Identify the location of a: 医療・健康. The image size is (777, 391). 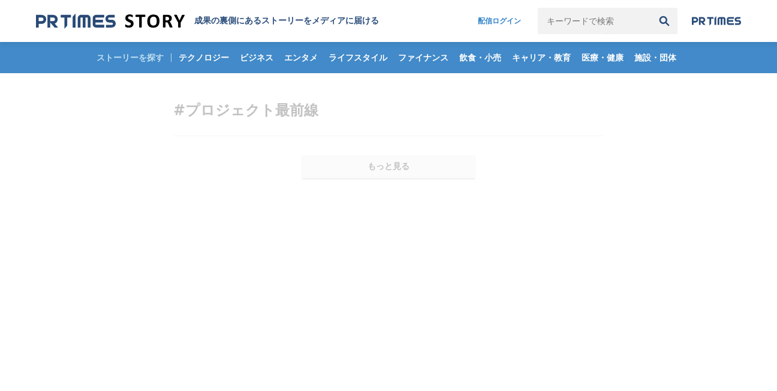
(602, 58).